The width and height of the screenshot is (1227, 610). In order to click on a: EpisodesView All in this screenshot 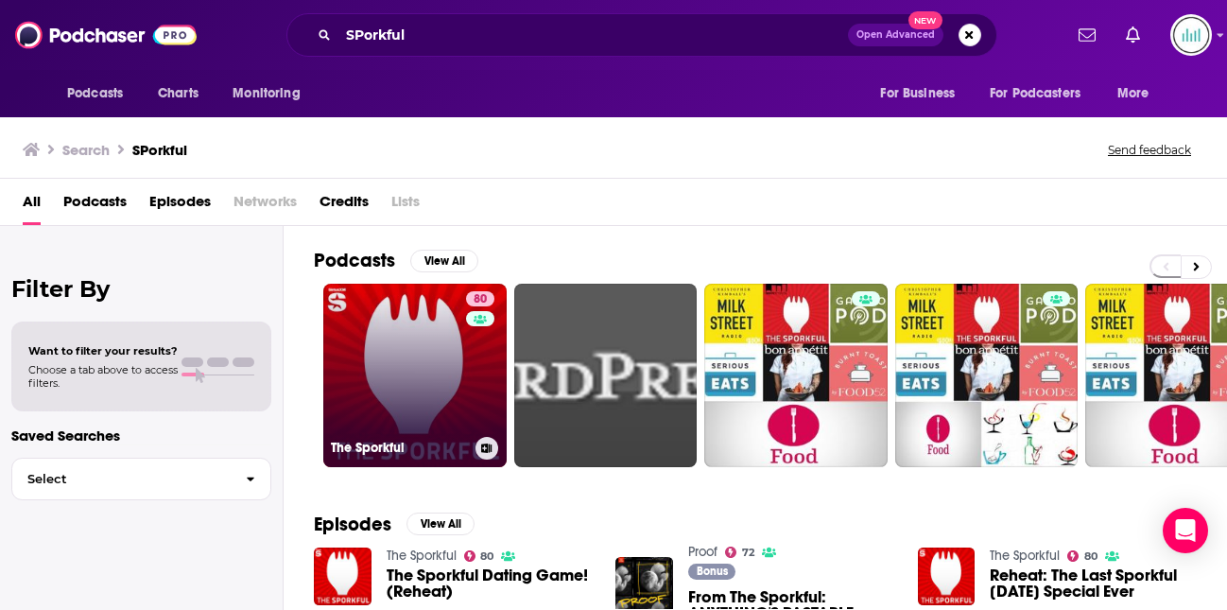, I will do `click(394, 524)`.